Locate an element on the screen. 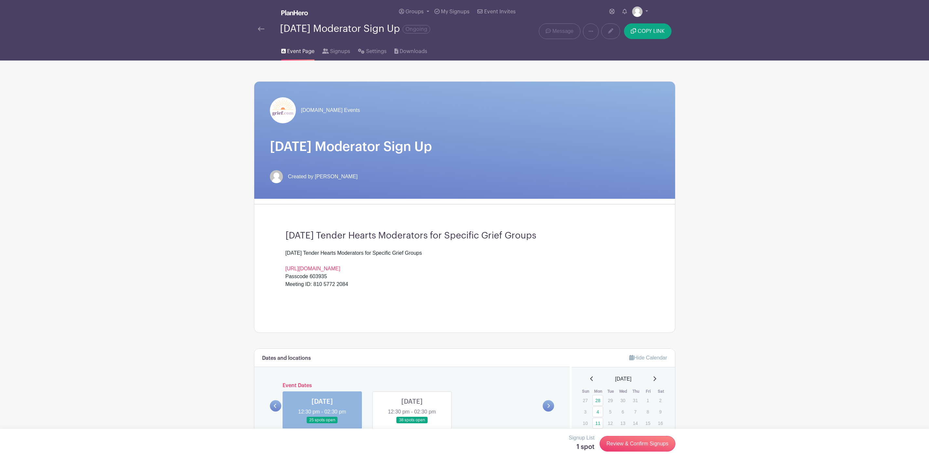 This screenshot has width=929, height=461. th: Wed is located at coordinates (624, 391).